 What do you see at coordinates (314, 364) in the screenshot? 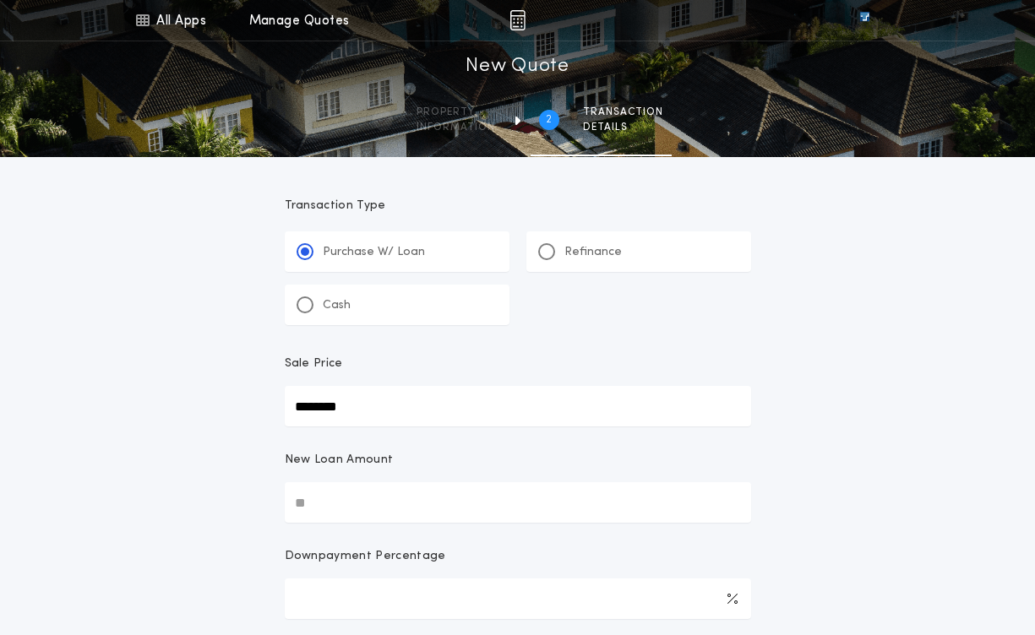
I see `p: Sale Price` at bounding box center [314, 364].